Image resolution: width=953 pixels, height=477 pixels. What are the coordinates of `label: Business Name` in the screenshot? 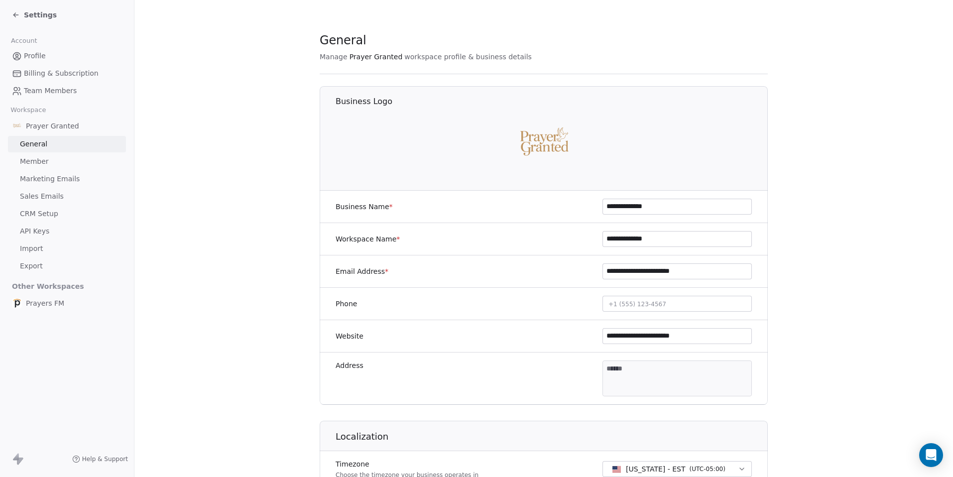 It's located at (364, 207).